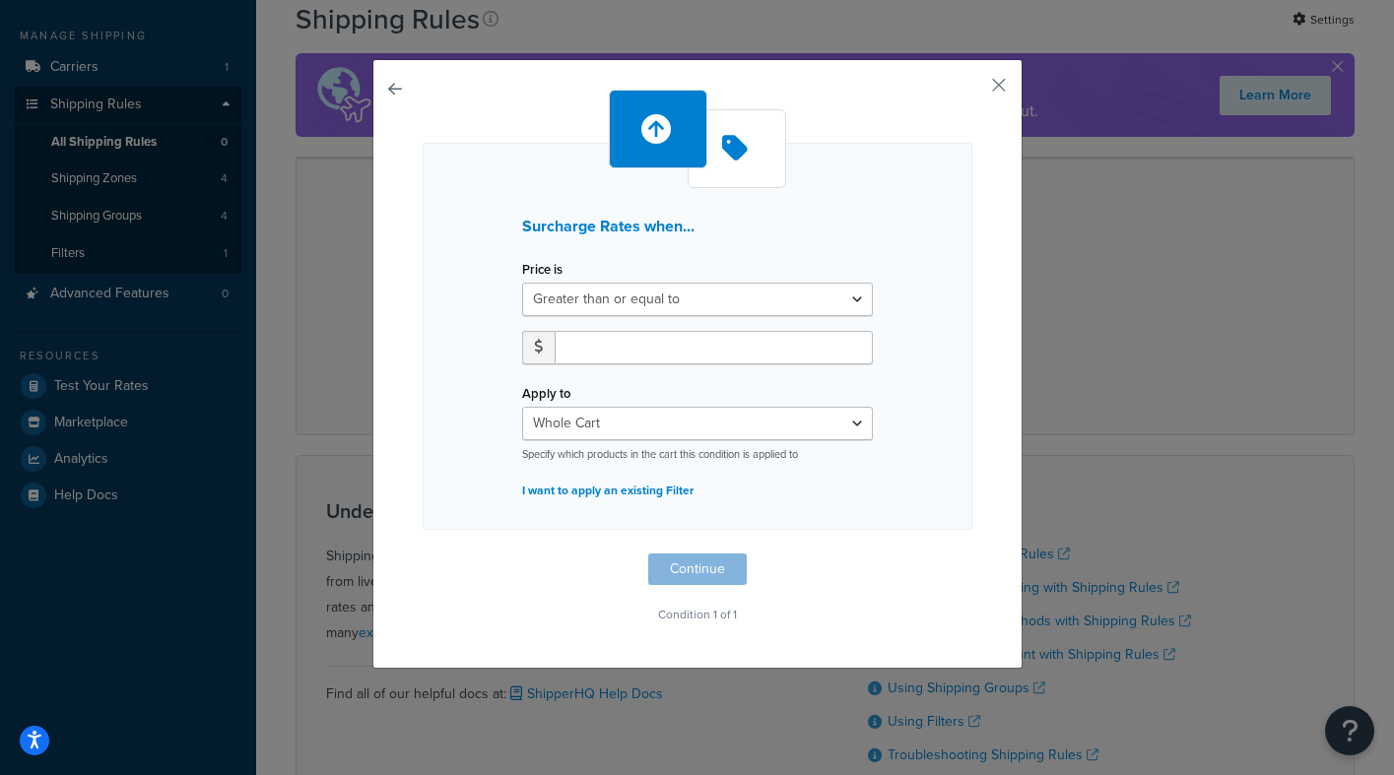 Image resolution: width=1394 pixels, height=775 pixels. What do you see at coordinates (697, 227) in the screenshot?
I see `h3: Surcharge Rates when...` at bounding box center [697, 227].